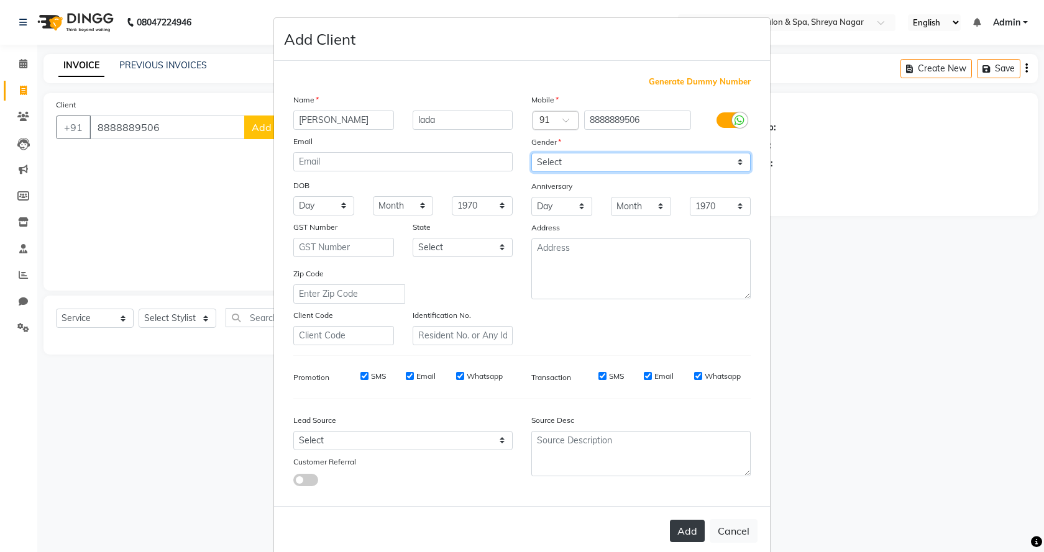 The height and width of the screenshot is (552, 1044). Describe the element at coordinates (687, 531) in the screenshot. I see `button: Add` at that location.